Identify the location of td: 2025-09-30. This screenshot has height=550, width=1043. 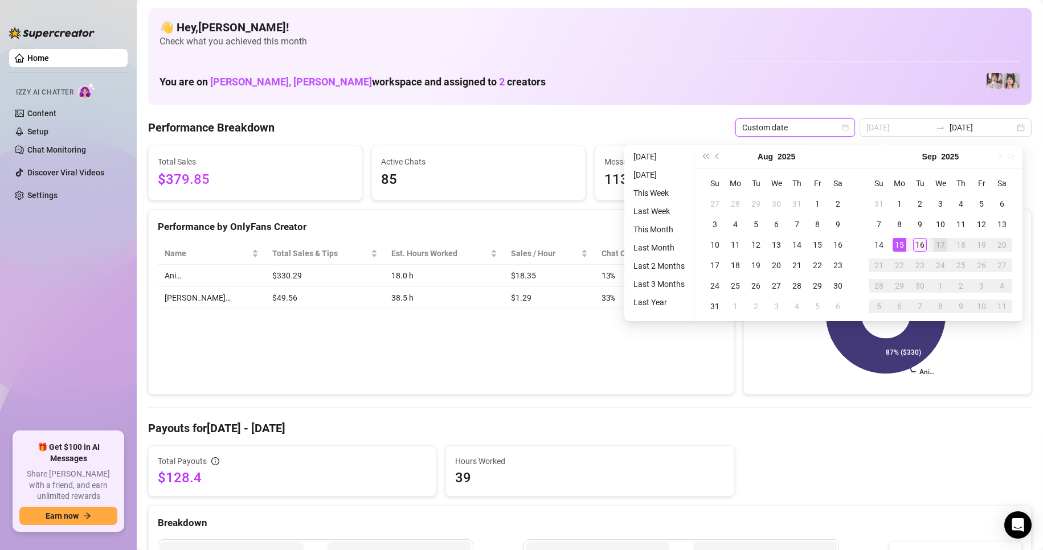
(920, 286).